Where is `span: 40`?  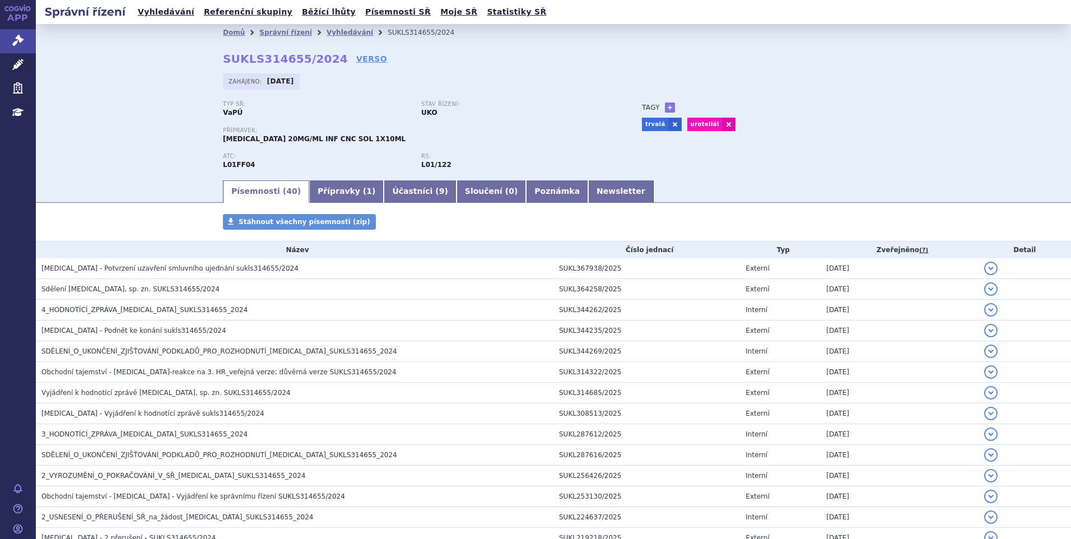
span: 40 is located at coordinates (291, 191).